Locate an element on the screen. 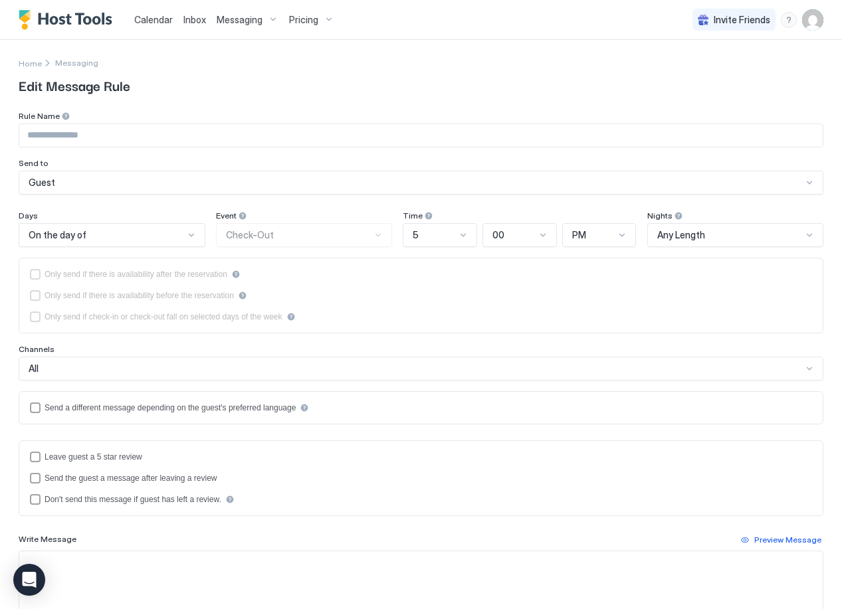 Image resolution: width=842 pixels, height=609 pixels. span: Send to is located at coordinates (33, 163).